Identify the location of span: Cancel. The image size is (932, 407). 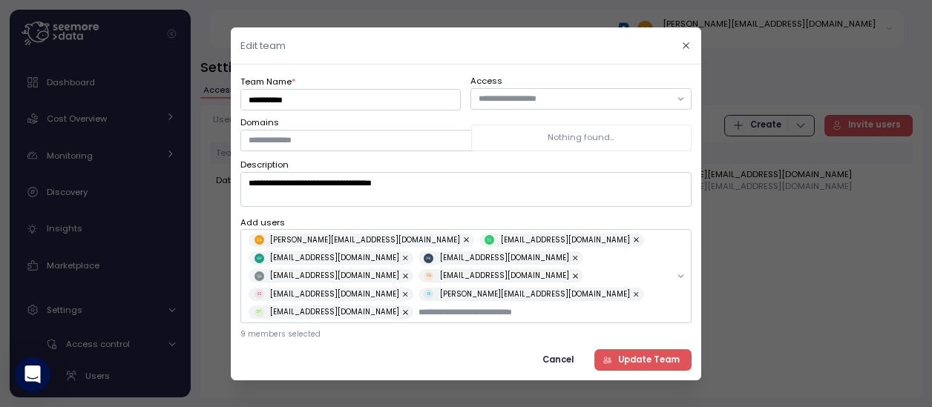
(558, 359).